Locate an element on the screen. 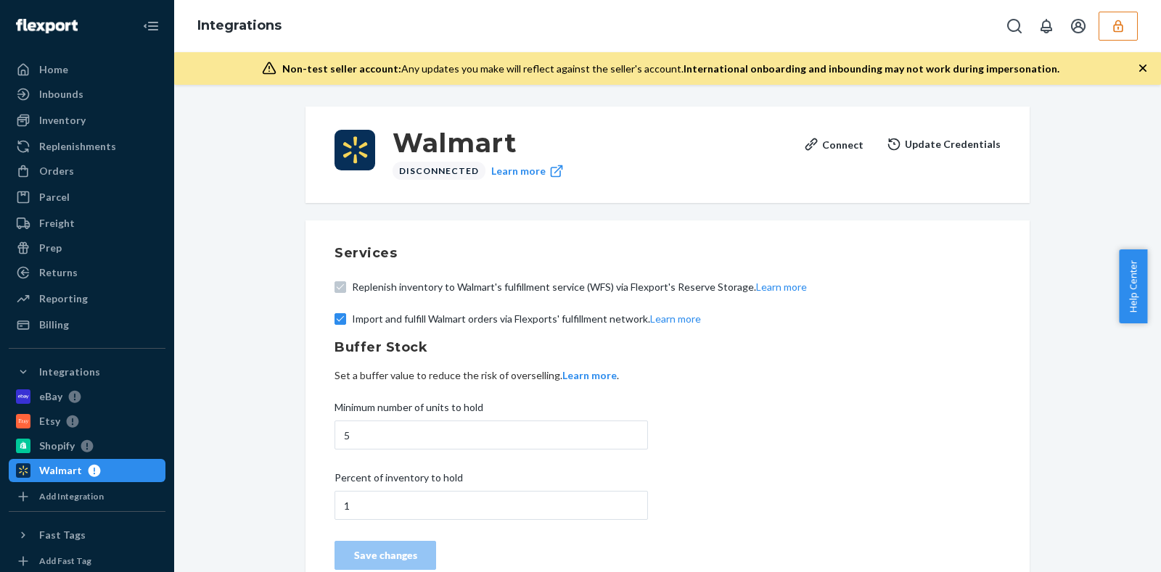 The image size is (1161, 572). span: Non-test seller account: is located at coordinates (342, 68).